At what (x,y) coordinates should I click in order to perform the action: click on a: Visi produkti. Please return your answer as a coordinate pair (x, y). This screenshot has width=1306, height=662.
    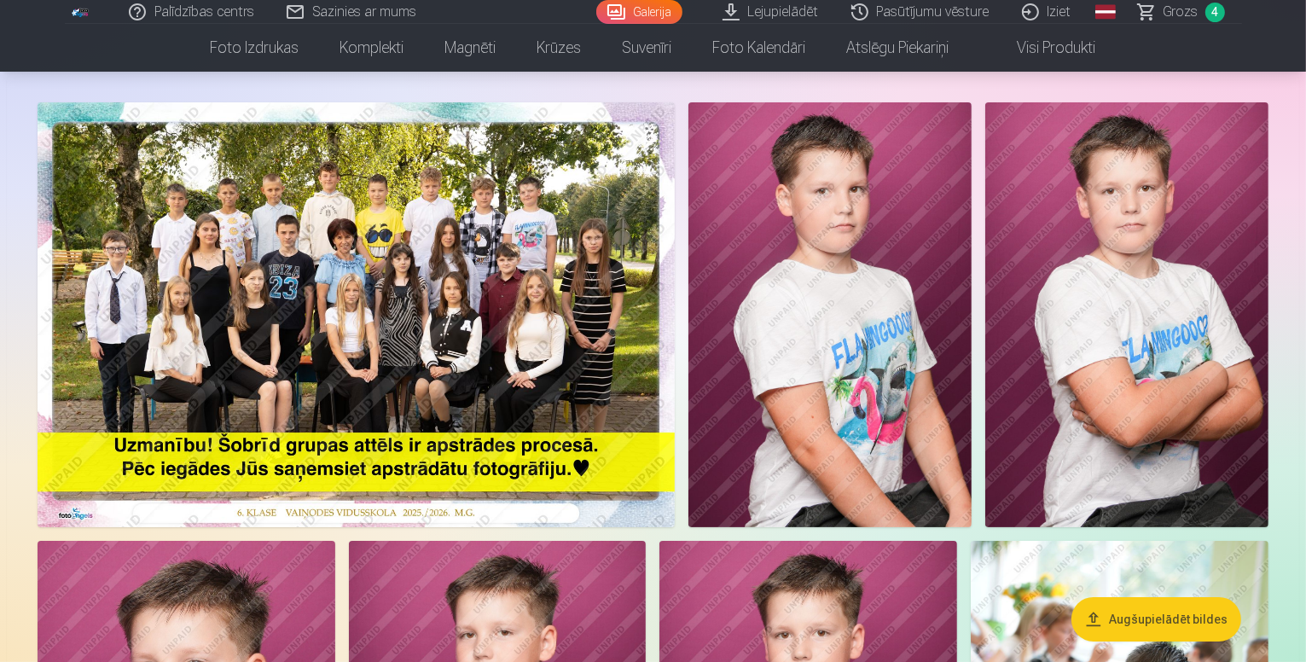
    Looking at the image, I should click on (1043, 48).